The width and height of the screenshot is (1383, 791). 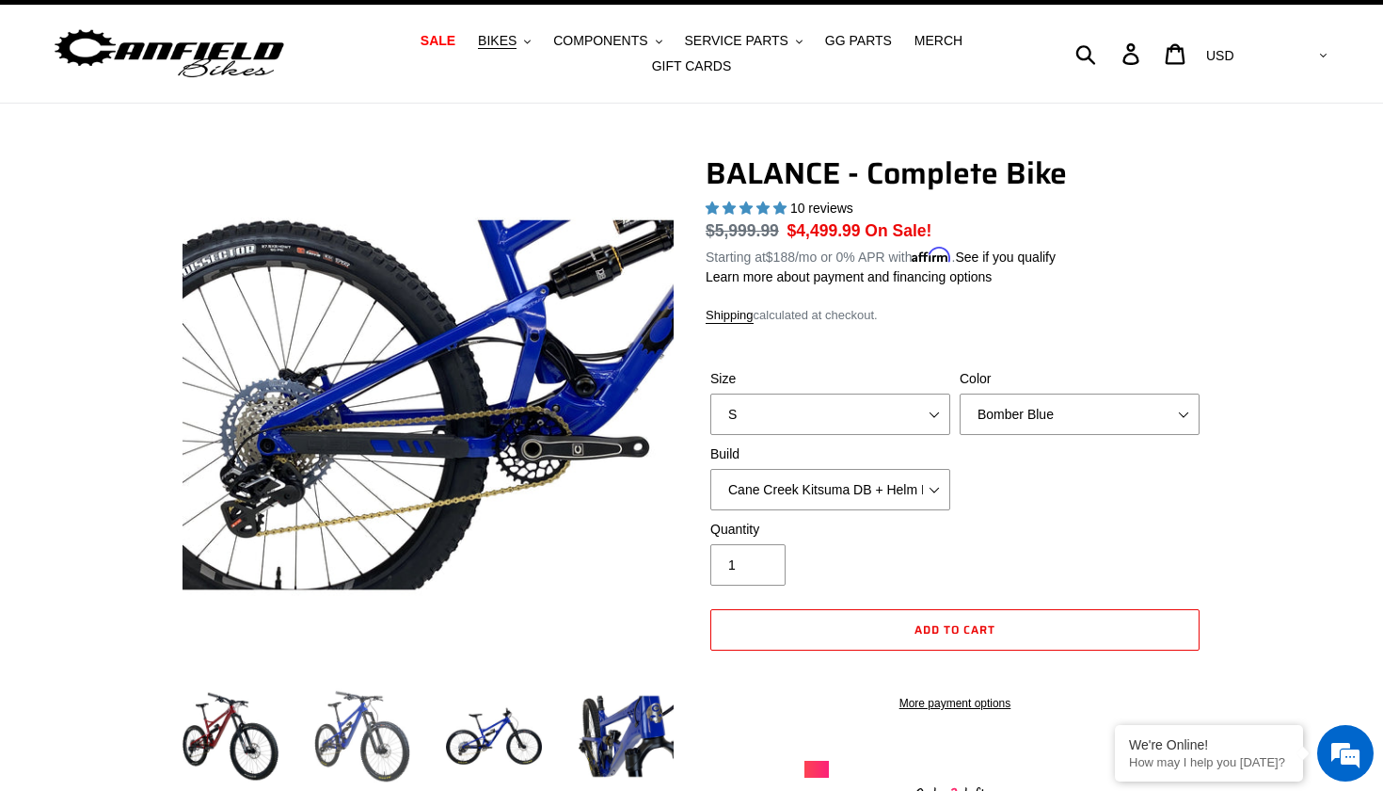 What do you see at coordinates (1209, 744) in the screenshot?
I see `div: We're Online!` at bounding box center [1209, 744].